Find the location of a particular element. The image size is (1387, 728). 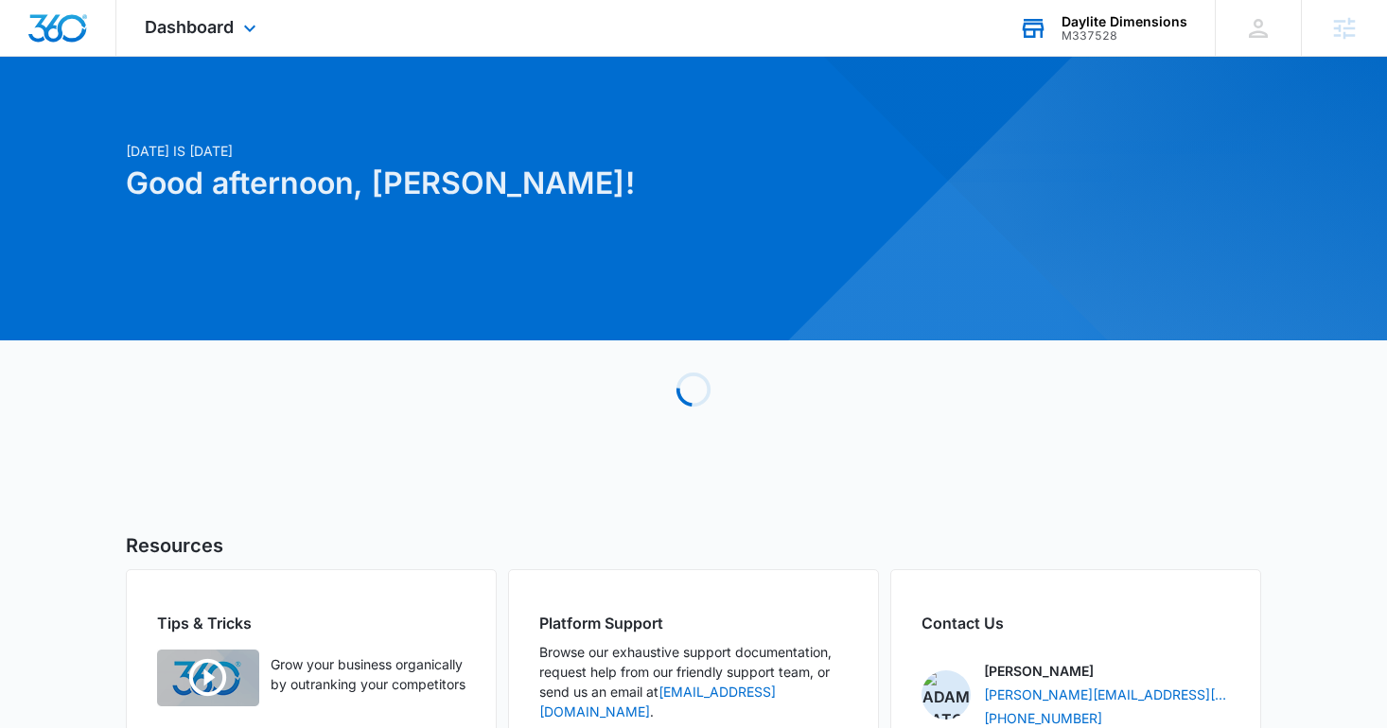

h2: Contact Us is located at coordinates (1075, 623).